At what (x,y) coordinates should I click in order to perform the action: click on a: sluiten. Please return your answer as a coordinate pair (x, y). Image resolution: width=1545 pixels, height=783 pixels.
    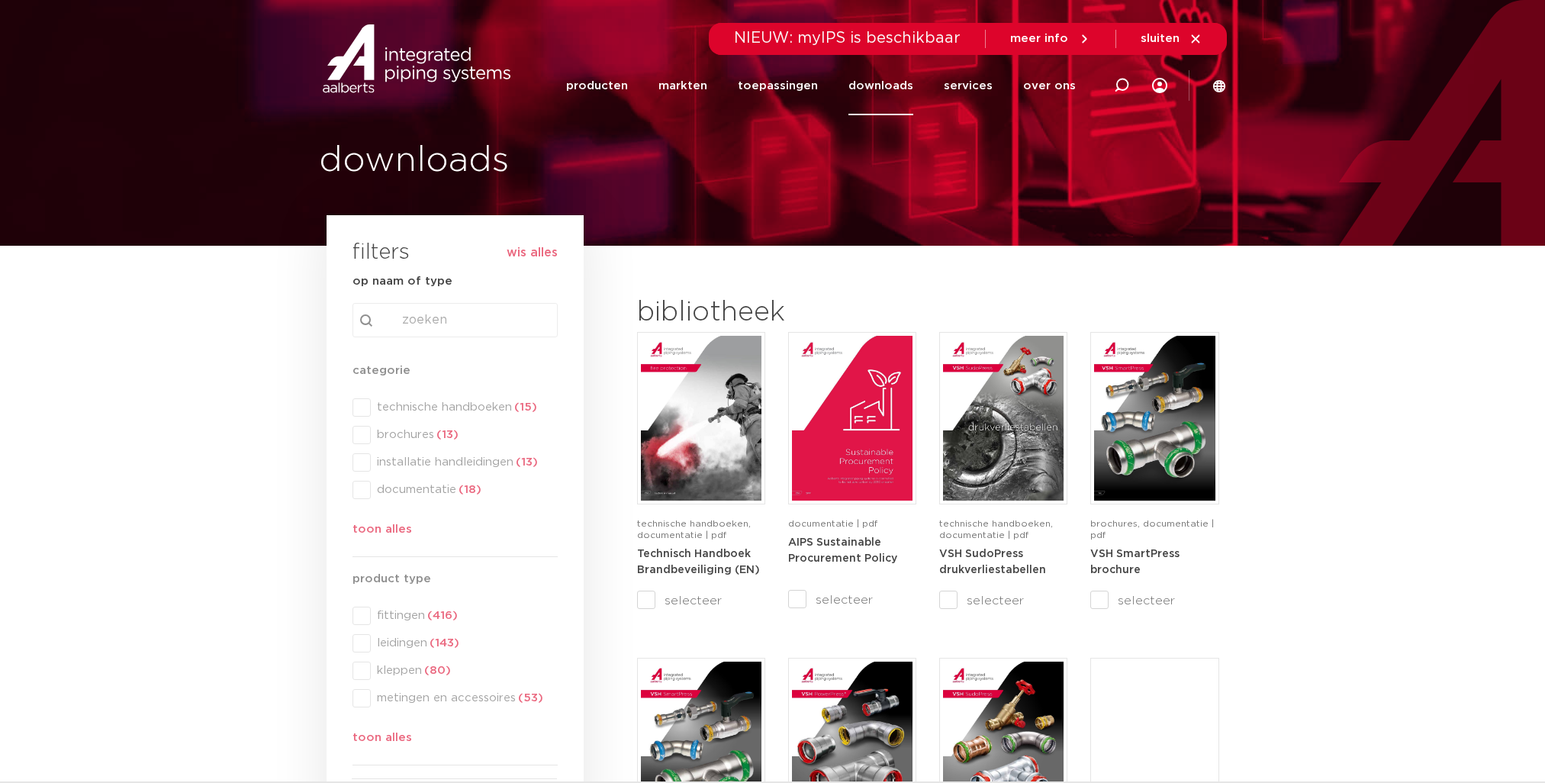
    Looking at the image, I should click on (1171, 39).